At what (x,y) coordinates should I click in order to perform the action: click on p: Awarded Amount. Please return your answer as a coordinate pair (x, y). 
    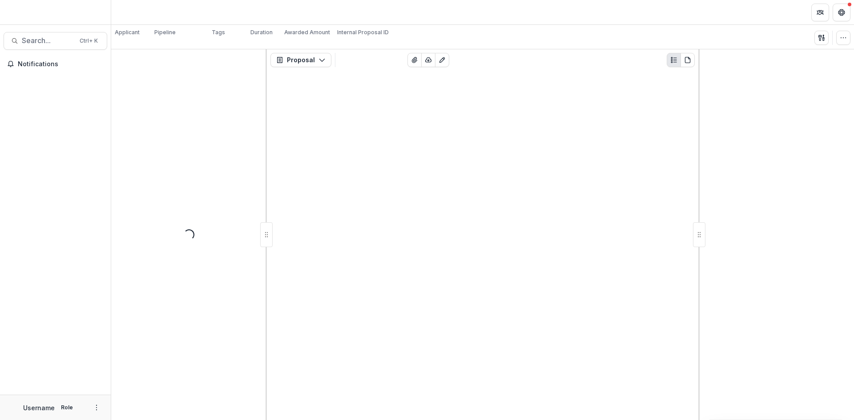
    Looking at the image, I should click on (307, 32).